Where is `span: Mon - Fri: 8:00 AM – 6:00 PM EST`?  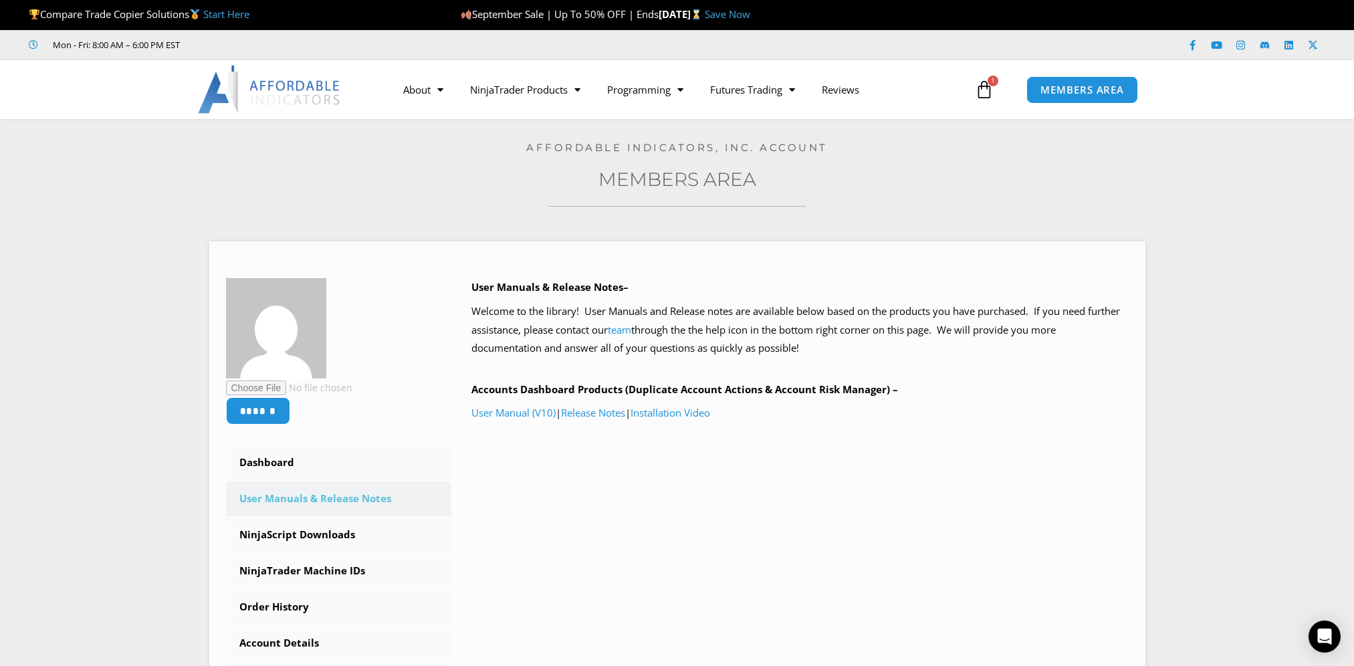
span: Mon - Fri: 8:00 AM – 6:00 PM EST is located at coordinates (114, 45).